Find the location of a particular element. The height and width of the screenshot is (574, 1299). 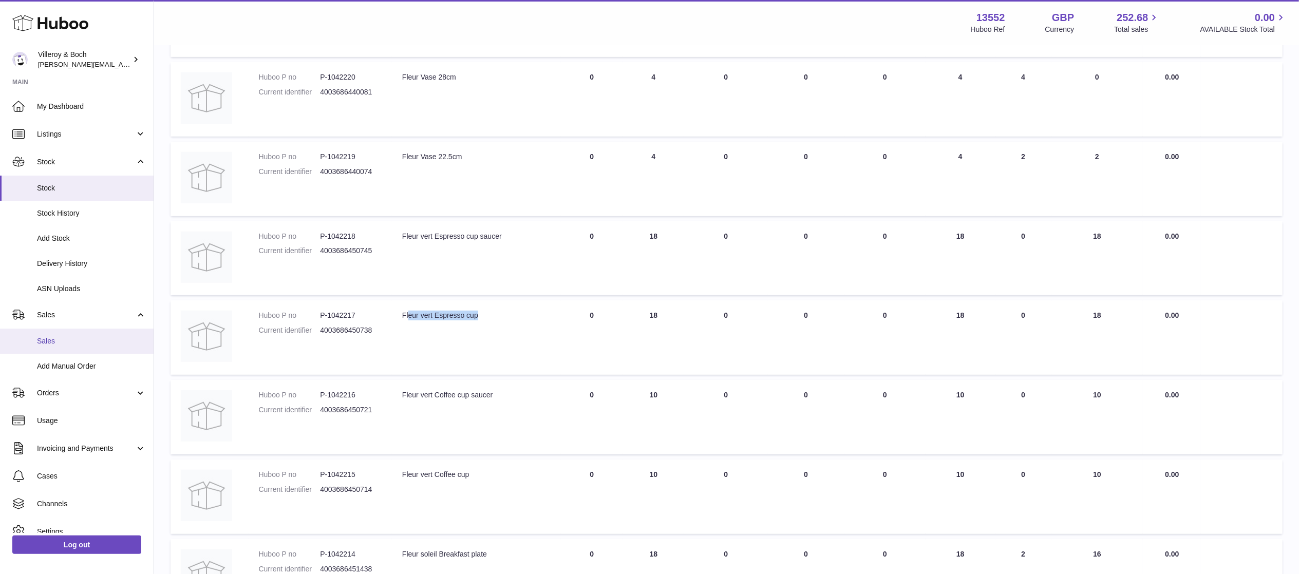

span: Cases is located at coordinates (91, 476).